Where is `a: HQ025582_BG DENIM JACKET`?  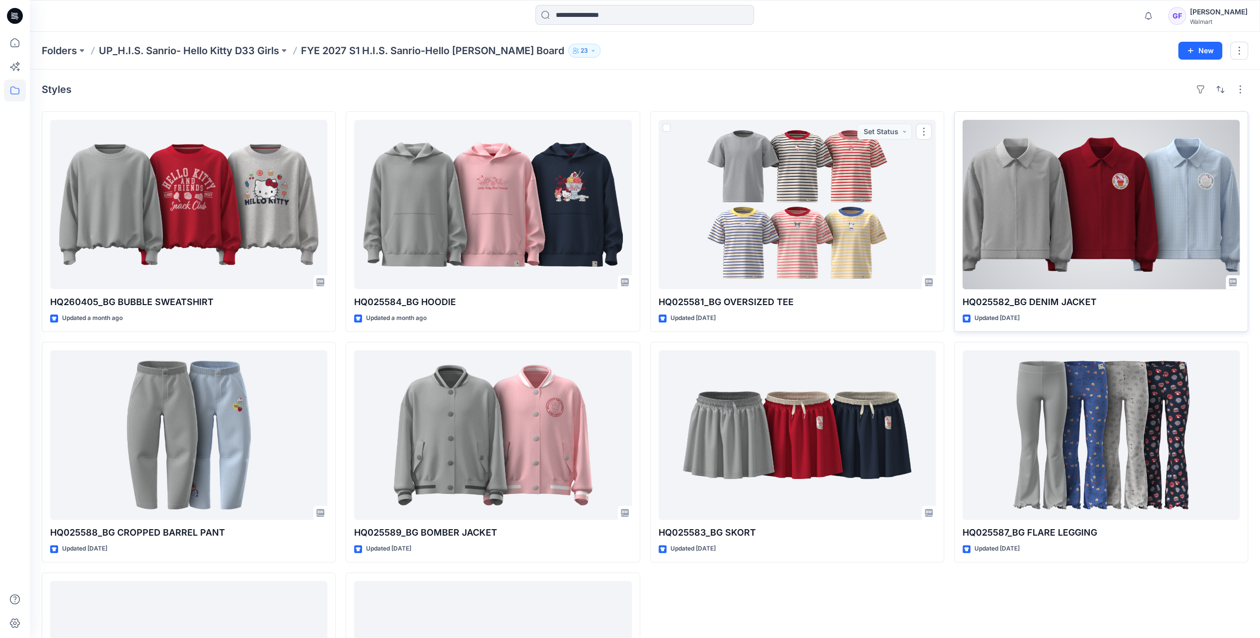 a: HQ025582_BG DENIM JACKET is located at coordinates (1101, 204).